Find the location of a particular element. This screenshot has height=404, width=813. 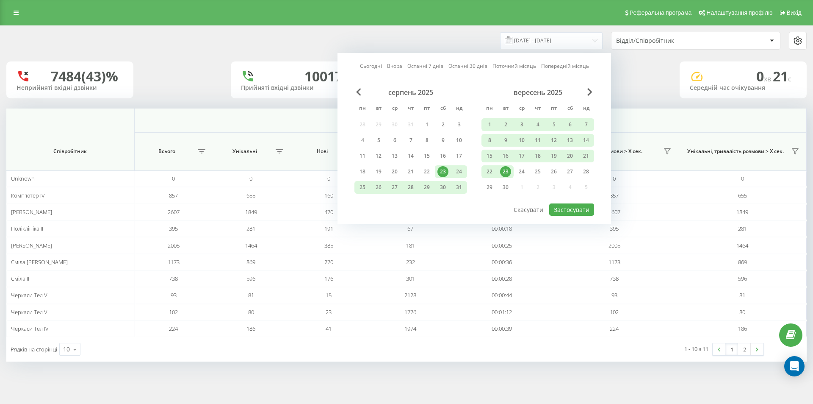

div: 9 is located at coordinates (443, 140).